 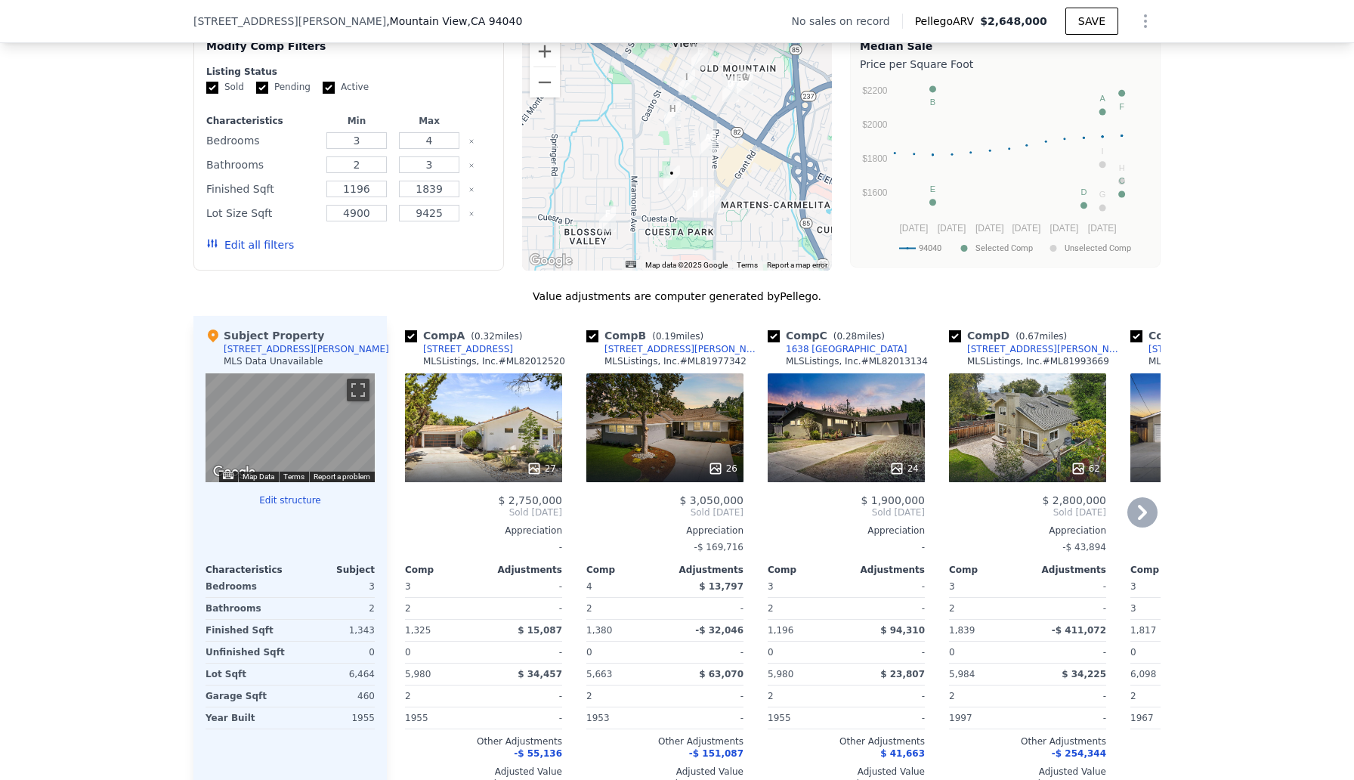 What do you see at coordinates (290, 500) in the screenshot?
I see `button: Edit structure` at bounding box center [290, 500].